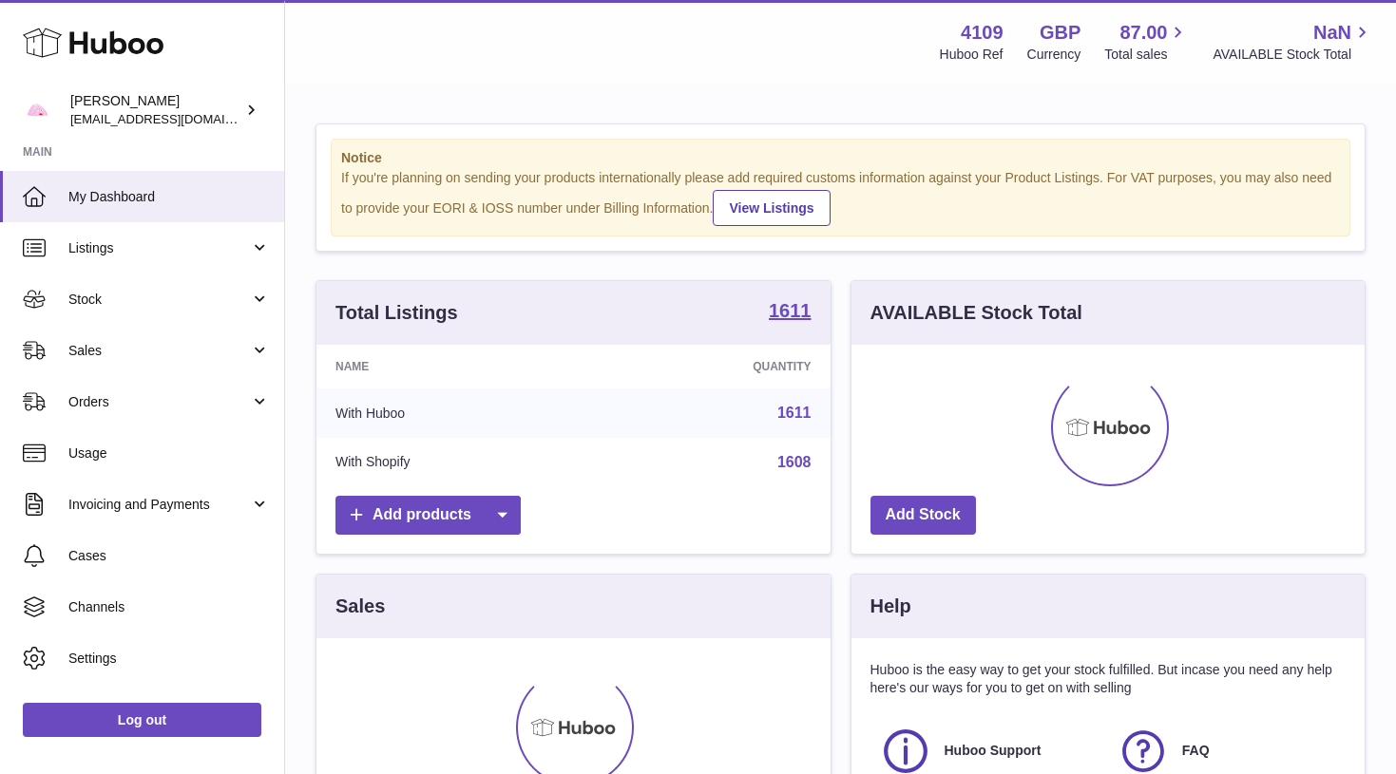  I want to click on span: Stock, so click(159, 299).